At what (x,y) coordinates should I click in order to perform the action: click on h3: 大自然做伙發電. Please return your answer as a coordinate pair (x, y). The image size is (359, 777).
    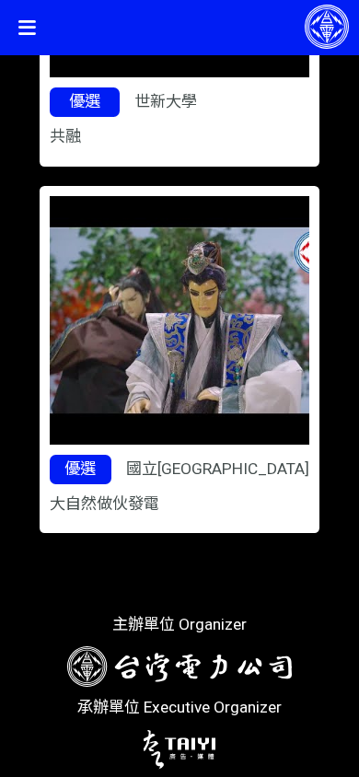
    Looking at the image, I should click on (179, 503).